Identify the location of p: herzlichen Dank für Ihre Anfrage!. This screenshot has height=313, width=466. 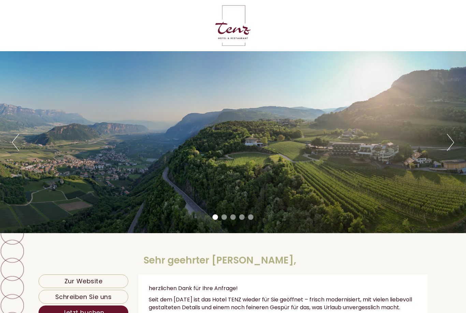
(283, 288).